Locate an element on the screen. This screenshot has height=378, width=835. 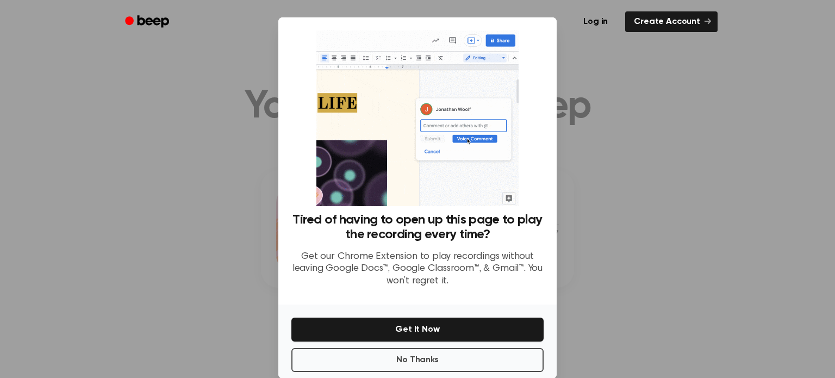
a: Log in is located at coordinates (595, 22).